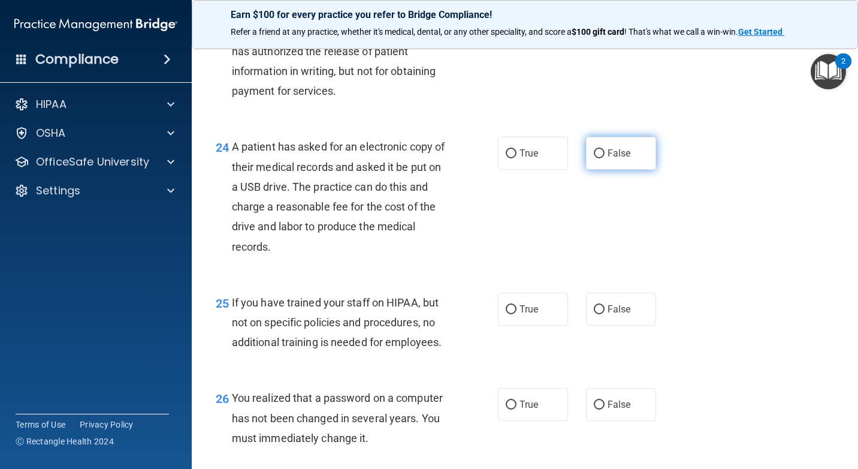 Image resolution: width=858 pixels, height=469 pixels. I want to click on span: ! That's what we call a win-win., so click(682, 32).